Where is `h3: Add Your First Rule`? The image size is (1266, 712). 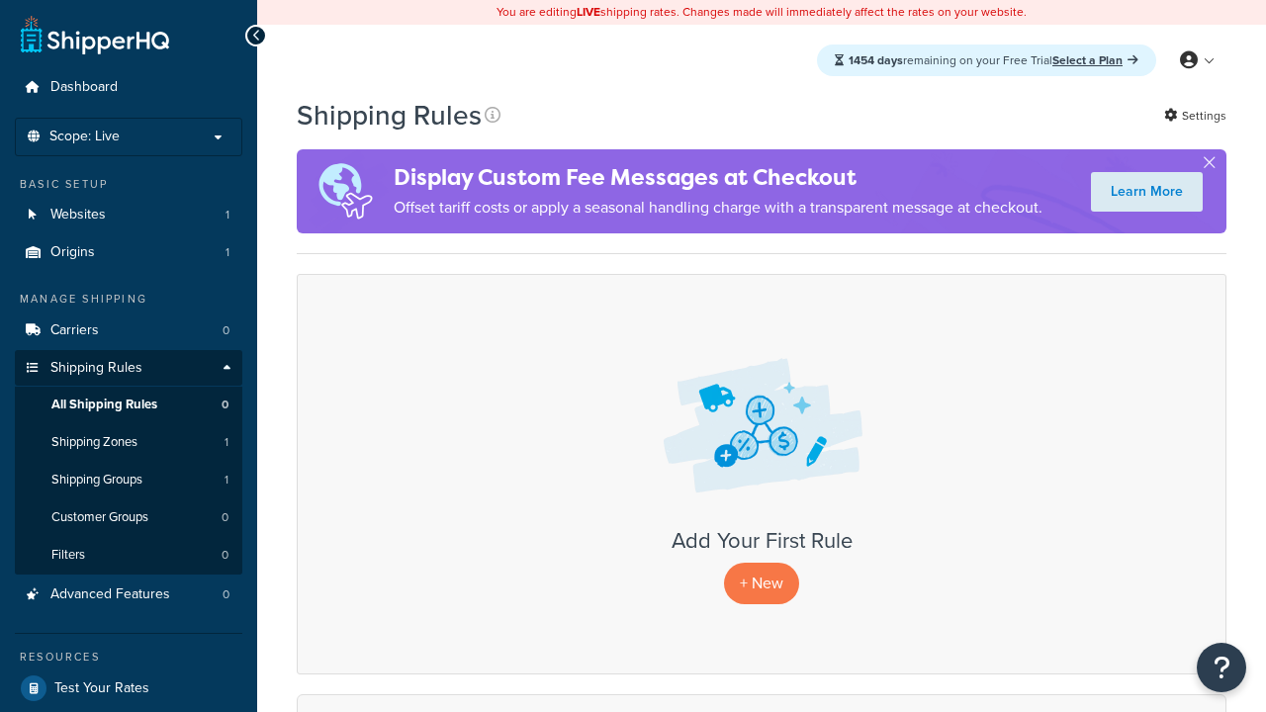 h3: Add Your First Rule is located at coordinates (761, 541).